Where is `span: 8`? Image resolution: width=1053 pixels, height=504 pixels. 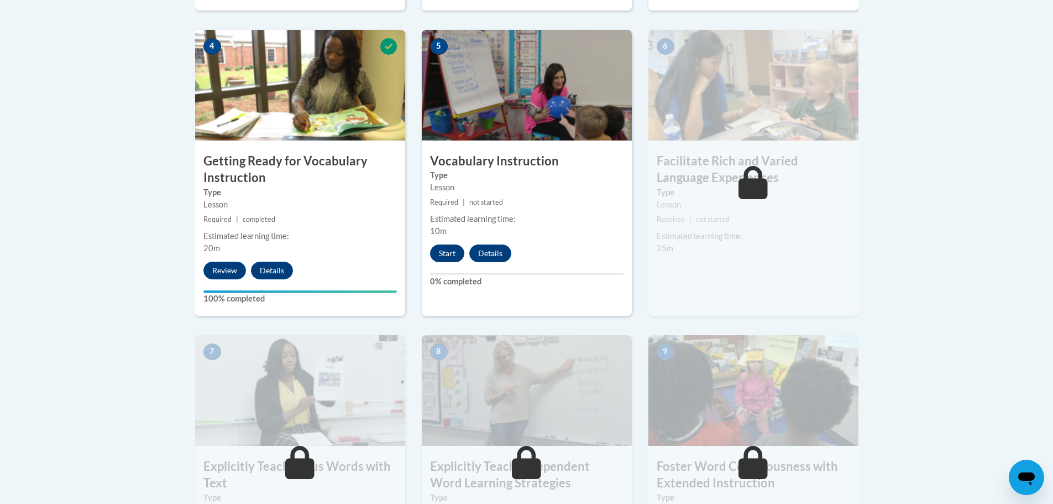 span: 8 is located at coordinates (439, 352).